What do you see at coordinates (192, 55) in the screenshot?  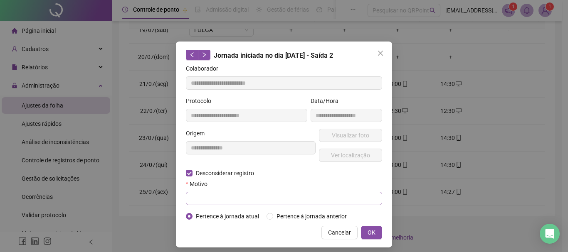 I see `button: left` at bounding box center [192, 55].